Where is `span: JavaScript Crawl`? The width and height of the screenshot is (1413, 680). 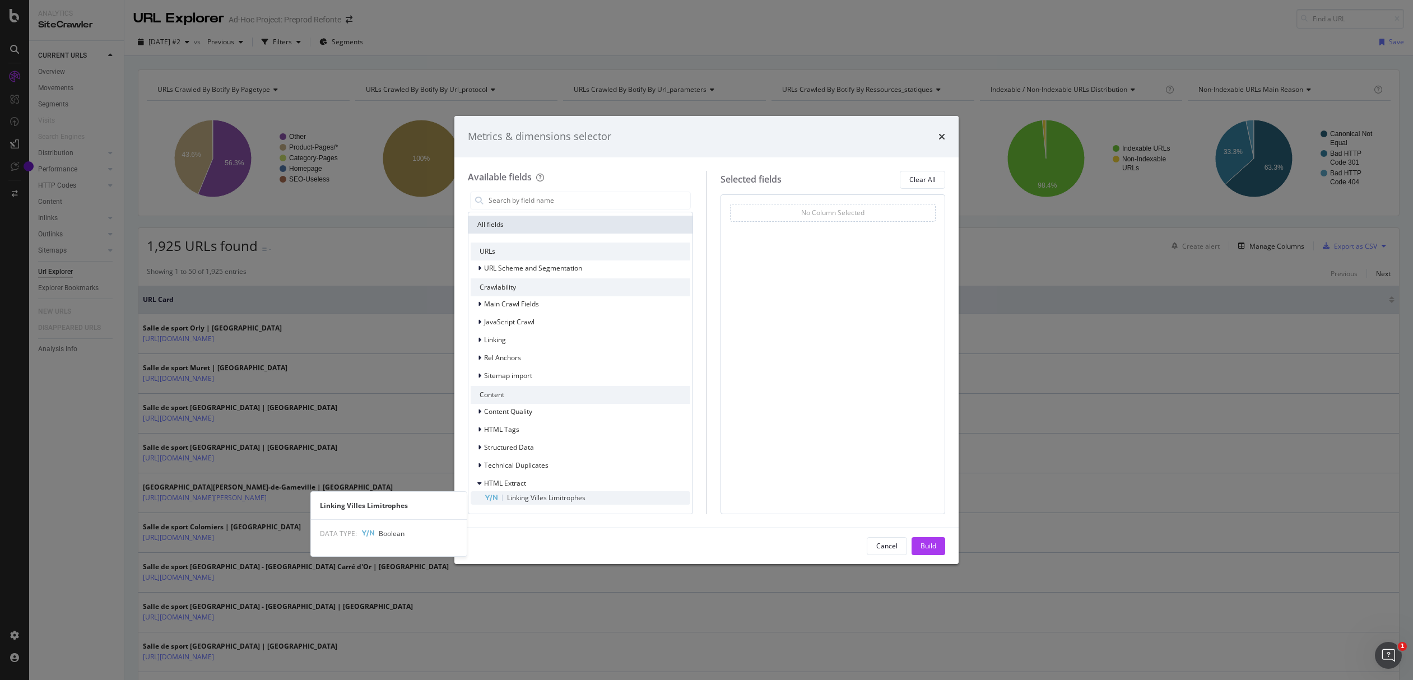 span: JavaScript Crawl is located at coordinates (509, 321).